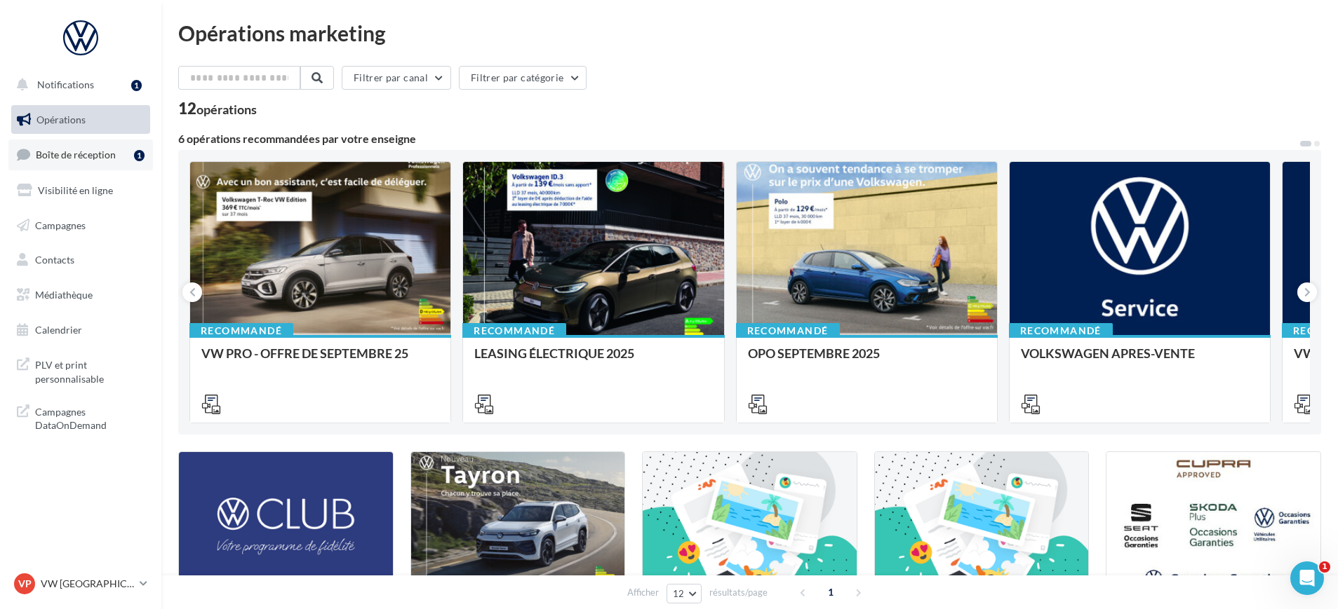 The image size is (1338, 609). What do you see at coordinates (749, 33) in the screenshot?
I see `div: Opérations marketing` at bounding box center [749, 33].